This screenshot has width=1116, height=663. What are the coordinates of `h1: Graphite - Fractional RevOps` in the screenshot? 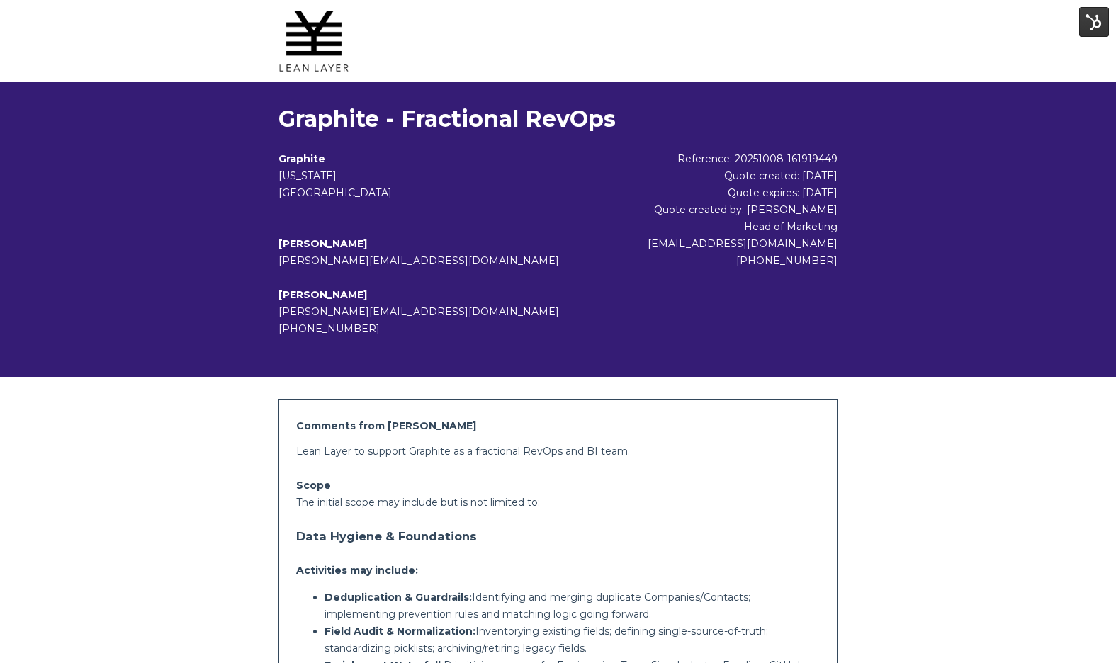 It's located at (558, 119).